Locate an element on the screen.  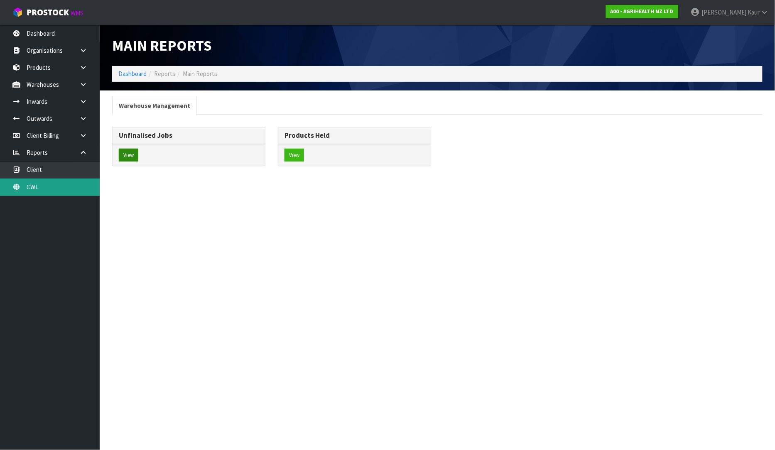
h3: Products Held is located at coordinates (354, 135).